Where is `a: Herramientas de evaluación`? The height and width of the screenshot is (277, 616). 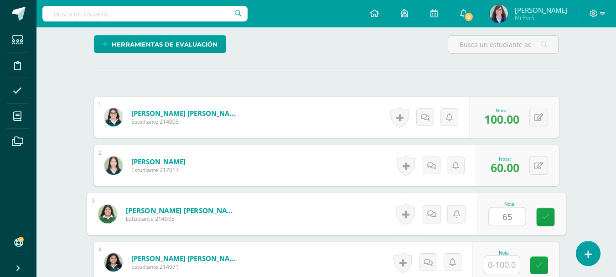
a: Herramientas de evaluación is located at coordinates (160, 44).